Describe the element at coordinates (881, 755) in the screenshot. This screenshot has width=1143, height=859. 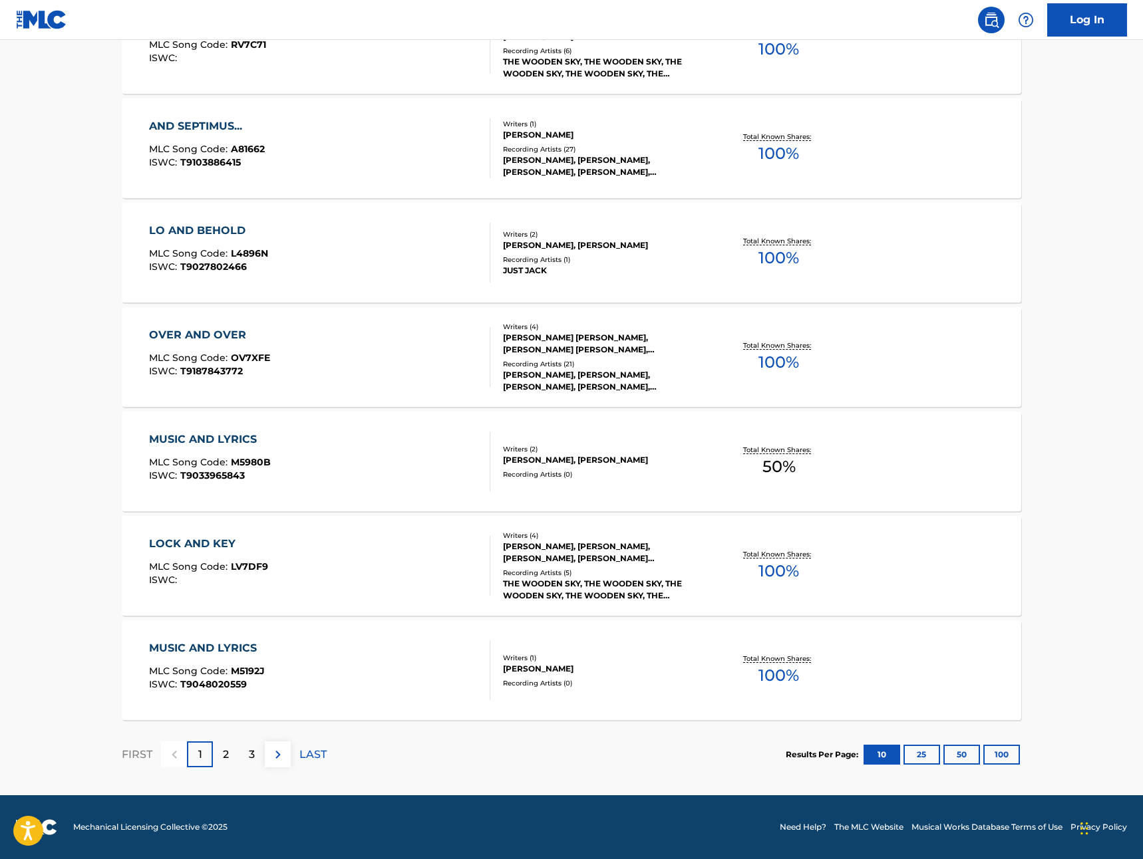
I see `button: 10` at that location.